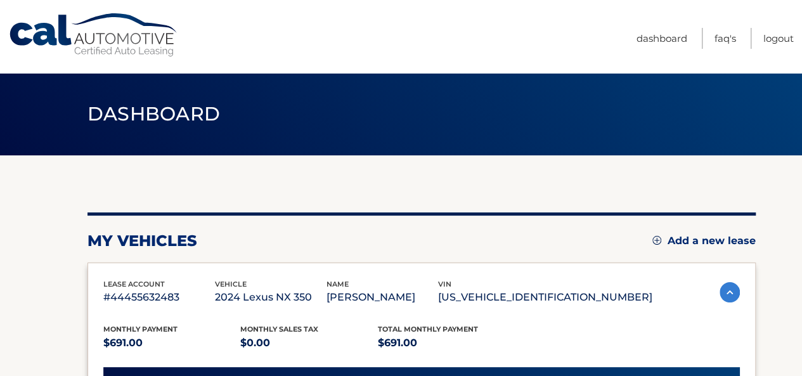 Image resolution: width=802 pixels, height=376 pixels. Describe the element at coordinates (730, 292) in the screenshot. I see `img: accordion-active.svg` at that location.